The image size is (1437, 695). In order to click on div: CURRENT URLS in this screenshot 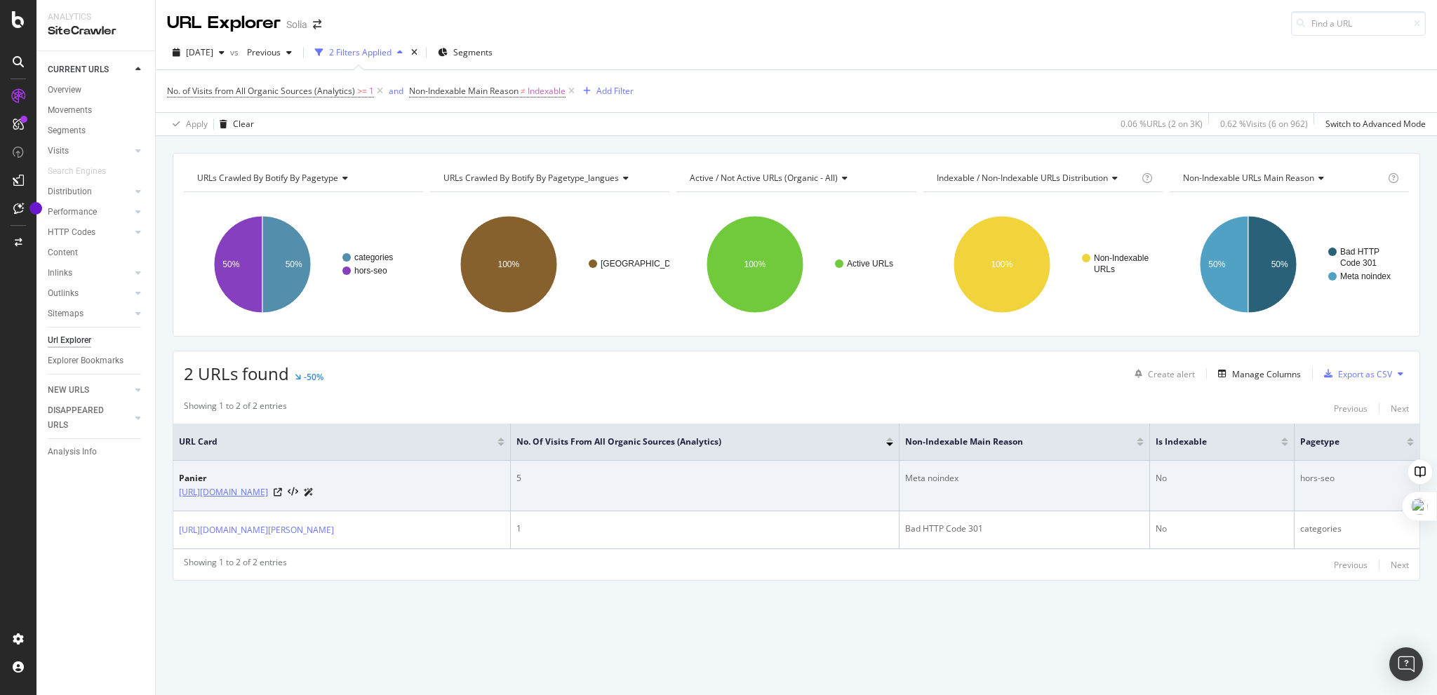, I will do `click(78, 69)`.